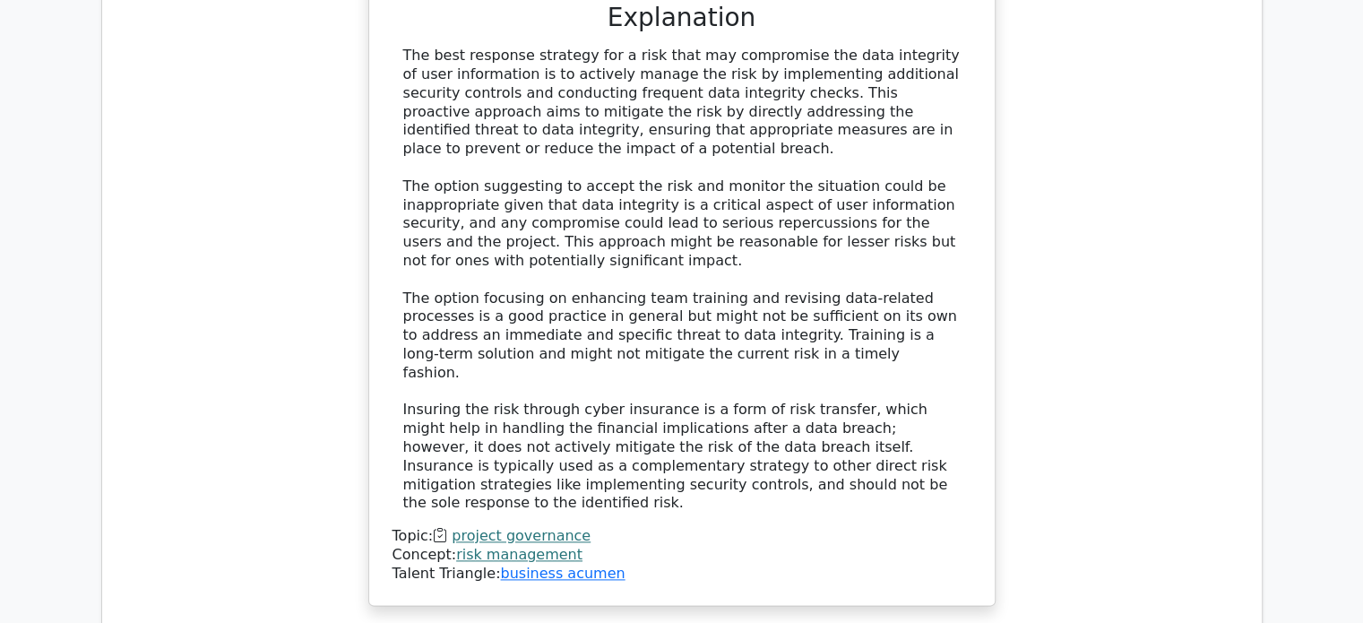 This screenshot has height=623, width=1363. I want to click on div: Talent Triangle:, so click(682, 555).